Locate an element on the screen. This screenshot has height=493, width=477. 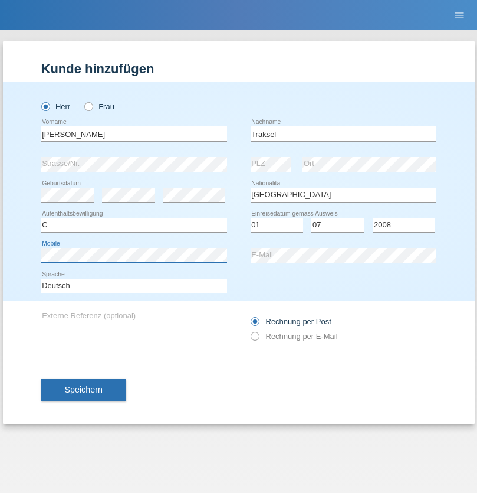
i: menu is located at coordinates (460, 15).